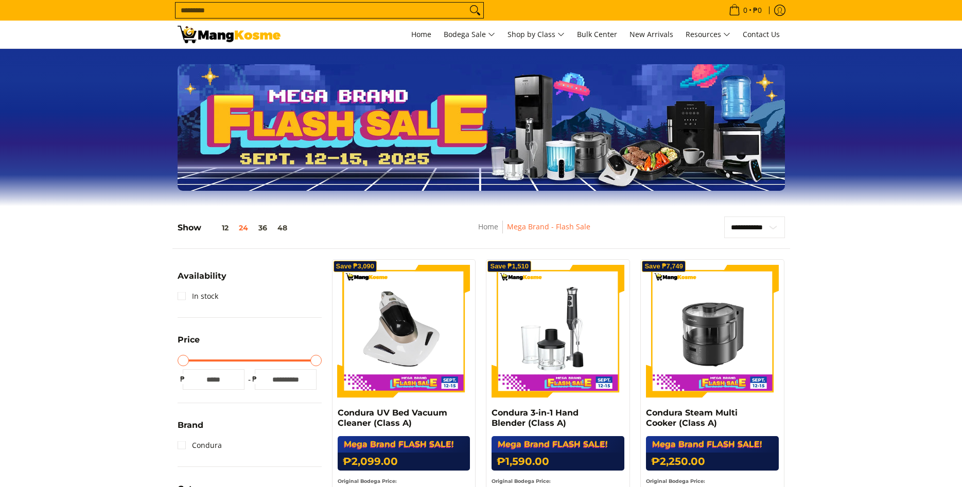  I want to click on button: 24, so click(243, 228).